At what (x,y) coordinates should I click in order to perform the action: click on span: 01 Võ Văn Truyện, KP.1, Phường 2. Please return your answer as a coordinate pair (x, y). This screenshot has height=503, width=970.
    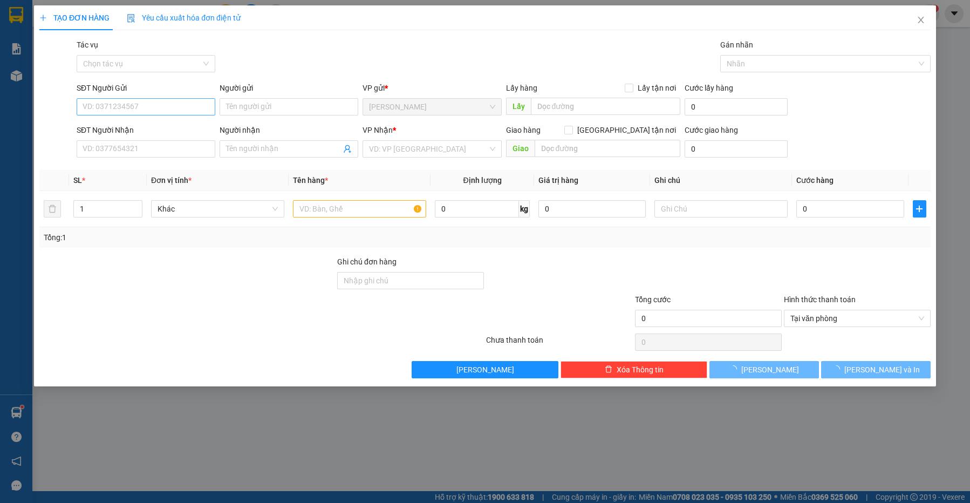
    Looking at the image, I should click on (117, 39).